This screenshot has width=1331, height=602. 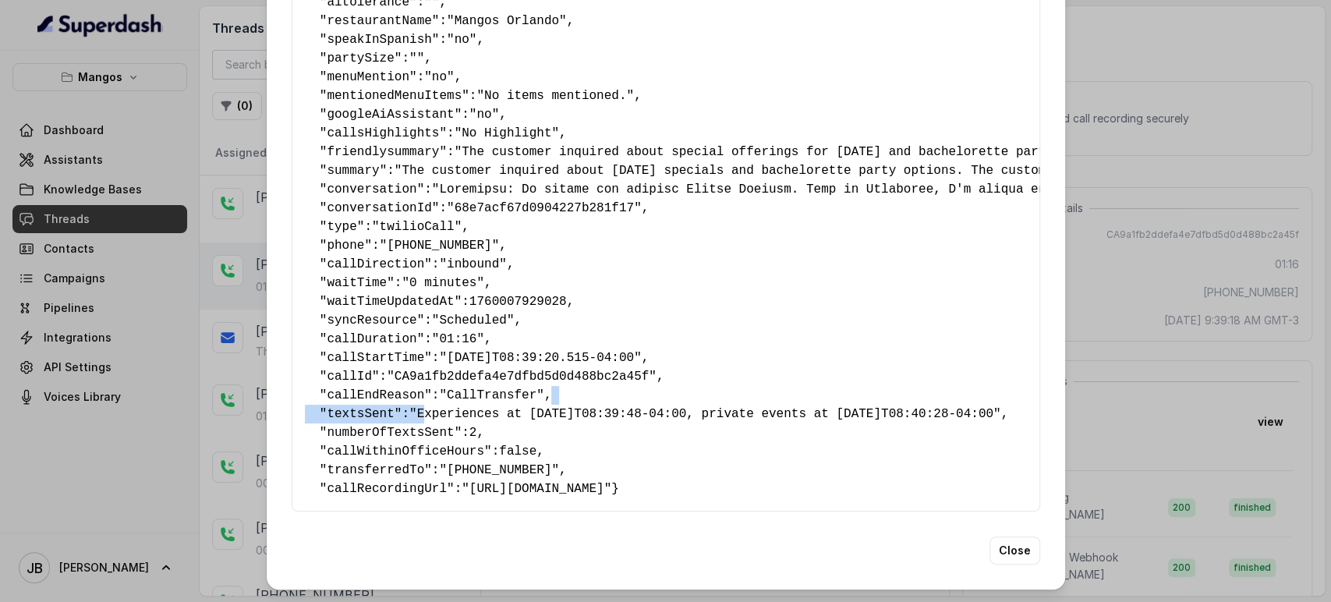 What do you see at coordinates (473, 321) in the screenshot?
I see `span: "Scheduled"` at bounding box center [473, 321].